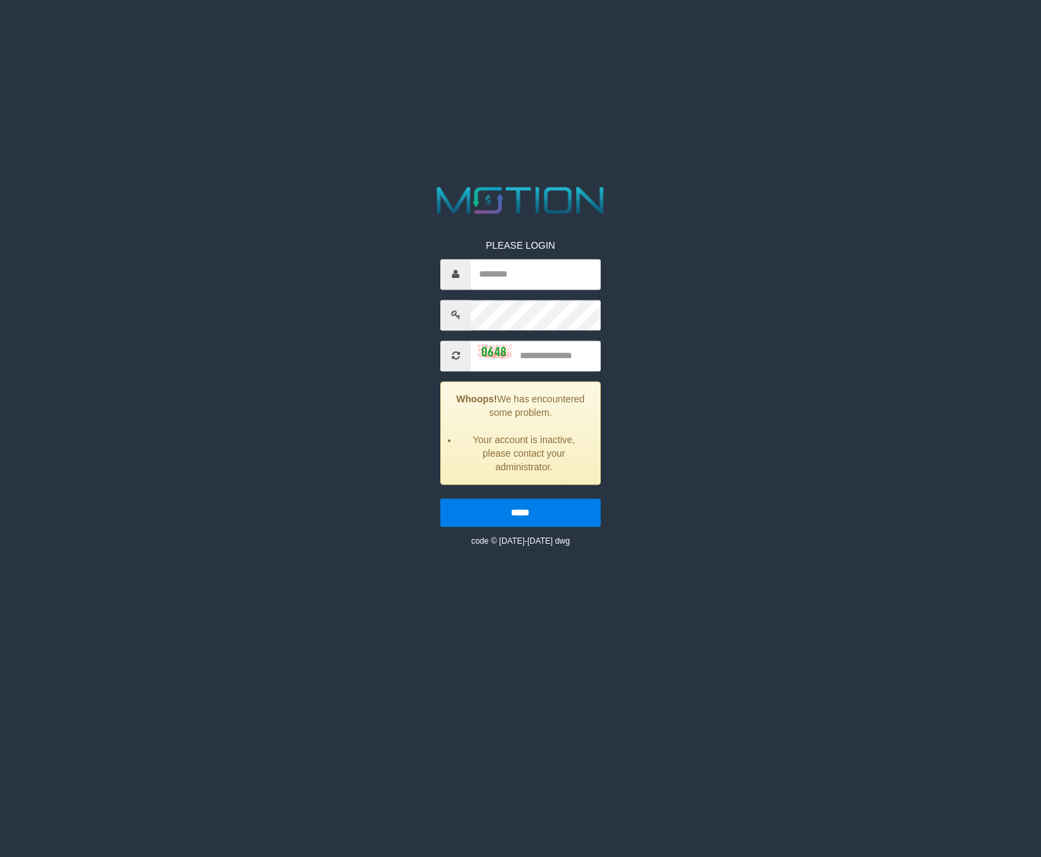 The height and width of the screenshot is (857, 1041). Describe the element at coordinates (520, 433) in the screenshot. I see `div: We has encountered some problem.` at that location.